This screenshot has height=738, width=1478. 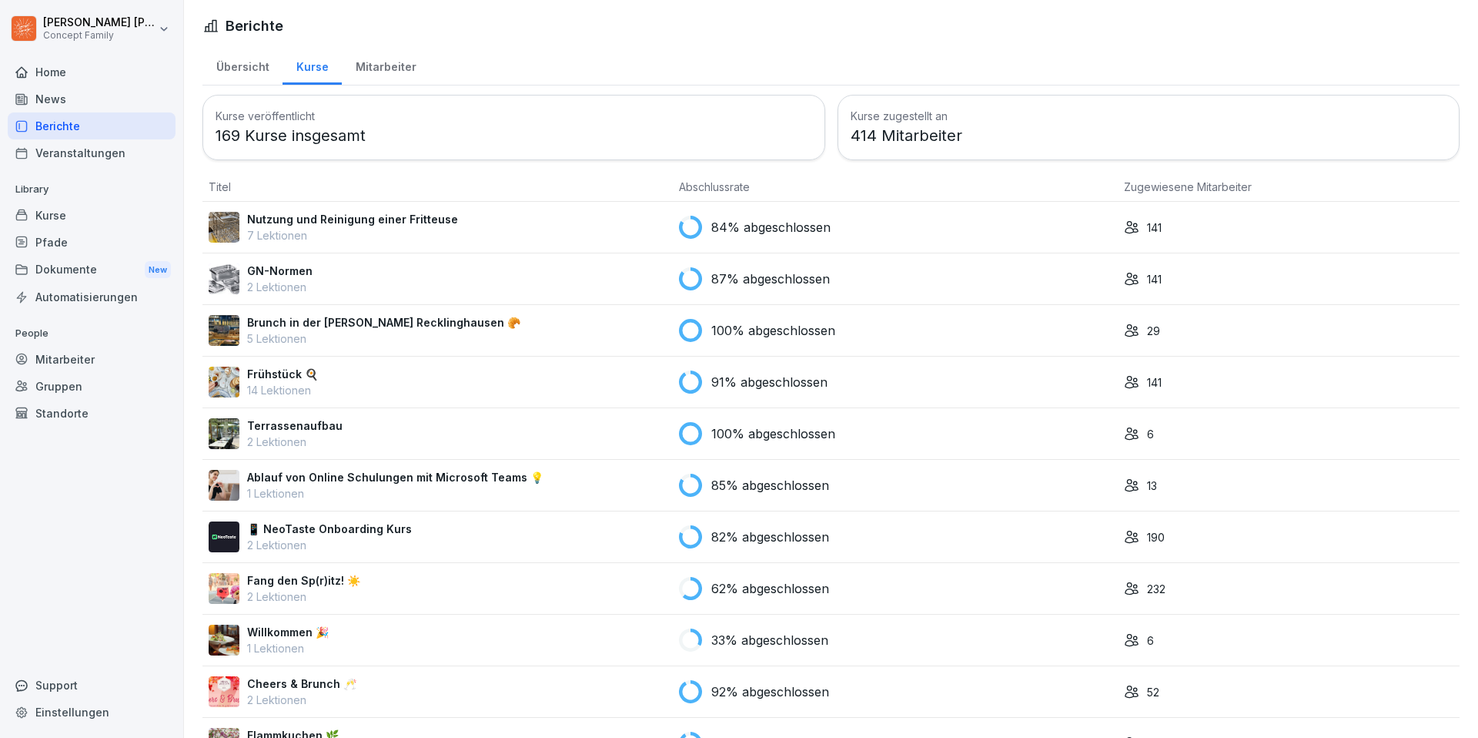 I want to click on p: 87% abgeschlossen, so click(x=771, y=279).